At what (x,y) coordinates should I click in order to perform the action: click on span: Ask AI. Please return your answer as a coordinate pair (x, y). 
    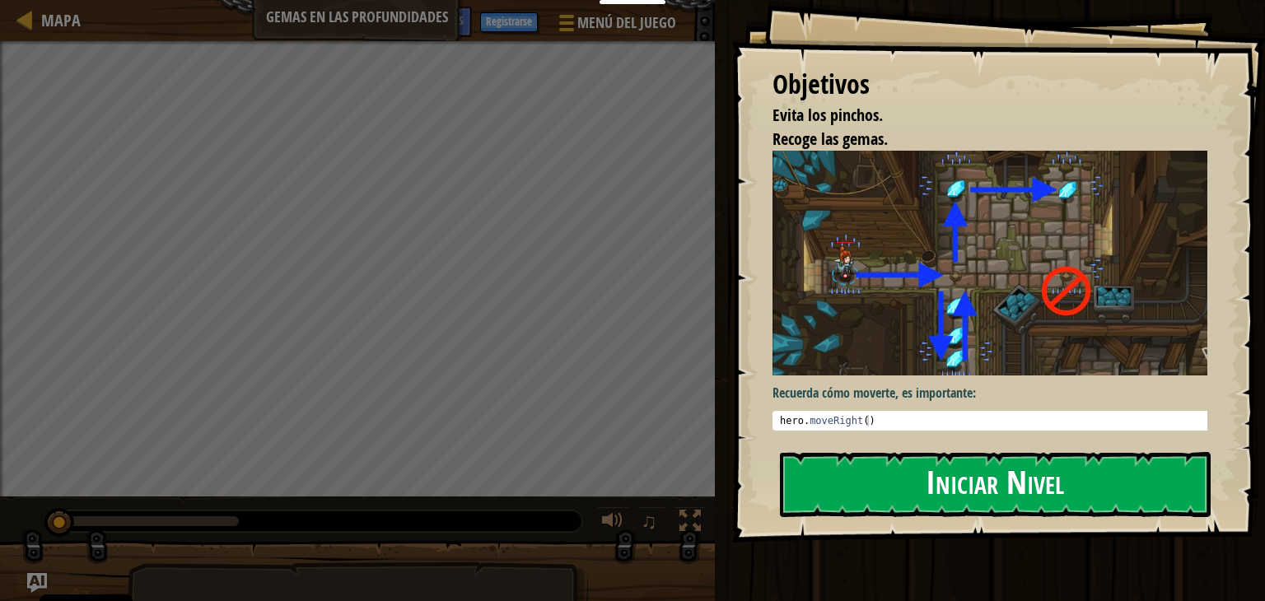
    Looking at the image, I should click on (390, 20).